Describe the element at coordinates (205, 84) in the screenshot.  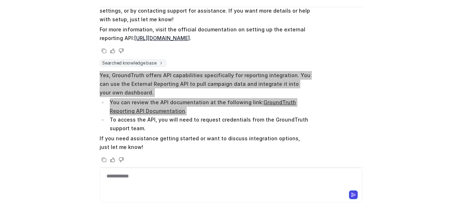
I see `p: Yes, GroundTruth offers API capabilities specifically for reporting integration. You can use the ...` at that location.